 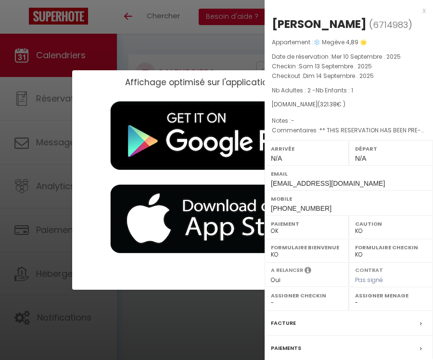 I want to click on span: Mer 10 Septembre . 2025, so click(x=366, y=56).